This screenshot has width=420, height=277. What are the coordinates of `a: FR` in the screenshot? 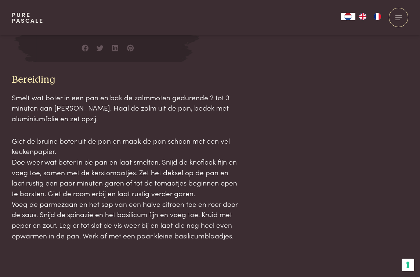 It's located at (377, 17).